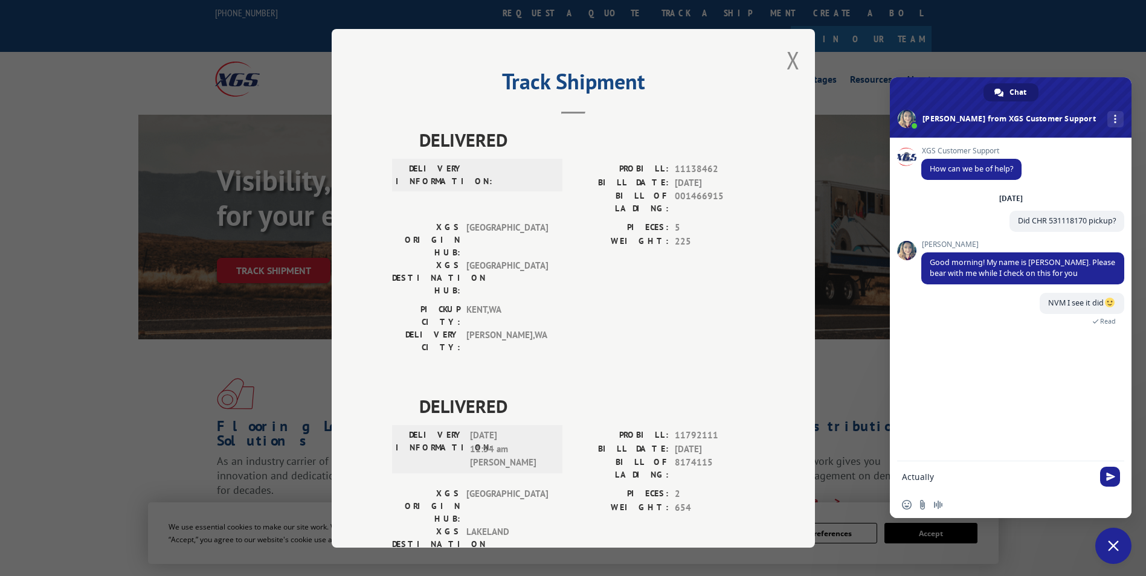 This screenshot has height=576, width=1146. What do you see at coordinates (714, 494) in the screenshot?
I see `span: 2` at bounding box center [714, 494].